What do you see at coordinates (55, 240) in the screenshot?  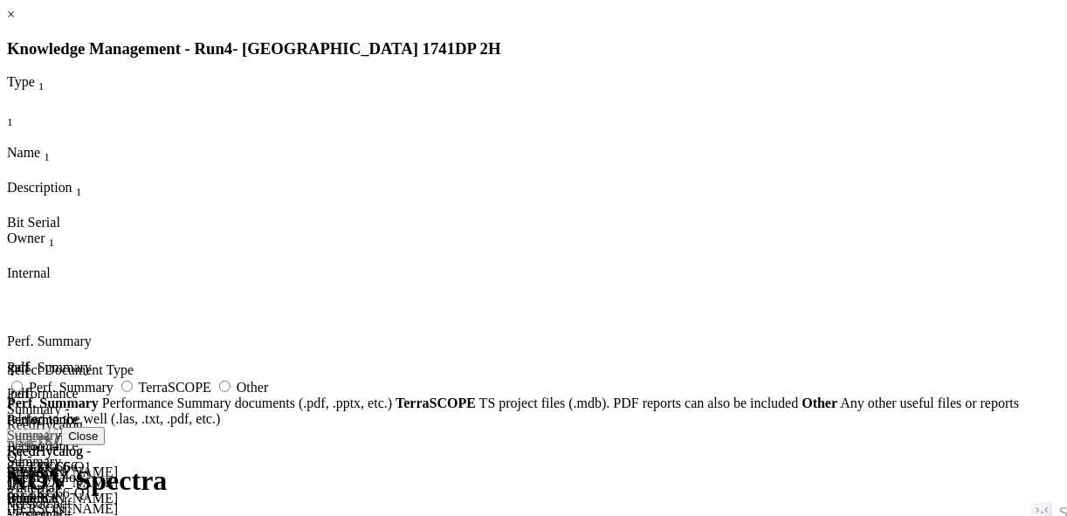 I see `div: Owner Sort None` at bounding box center [55, 240].